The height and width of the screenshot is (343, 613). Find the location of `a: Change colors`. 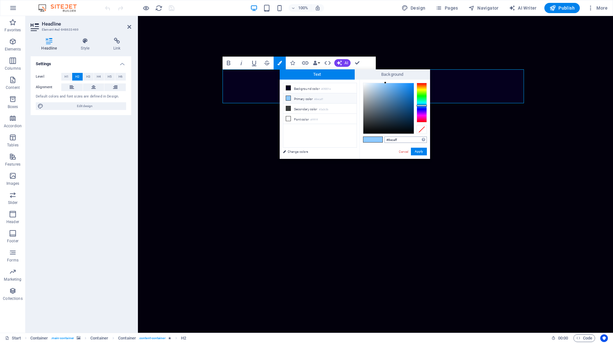

a: Change colors is located at coordinates (317, 151).